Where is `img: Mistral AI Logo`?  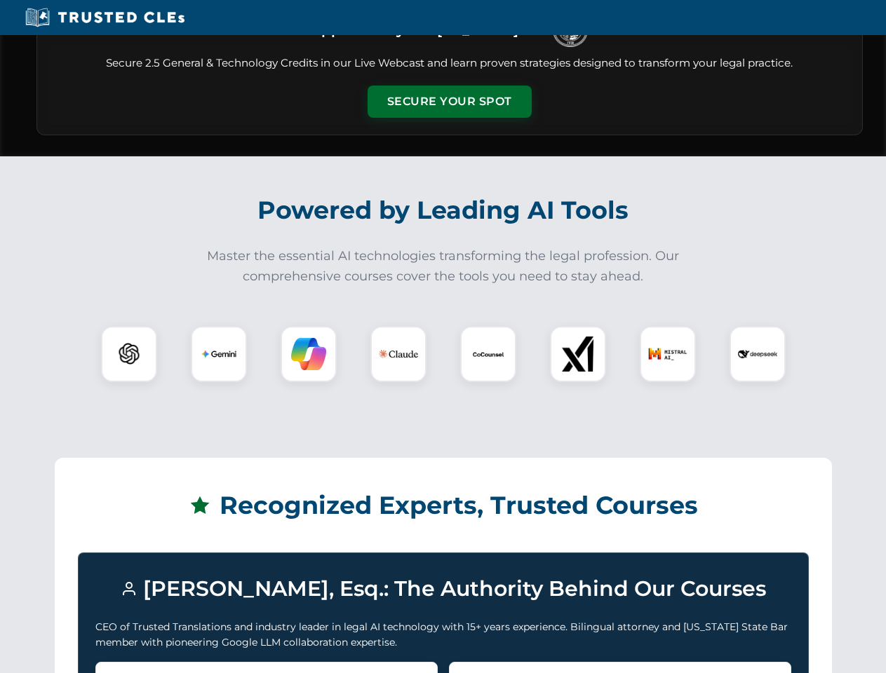 img: Mistral AI Logo is located at coordinates (668, 354).